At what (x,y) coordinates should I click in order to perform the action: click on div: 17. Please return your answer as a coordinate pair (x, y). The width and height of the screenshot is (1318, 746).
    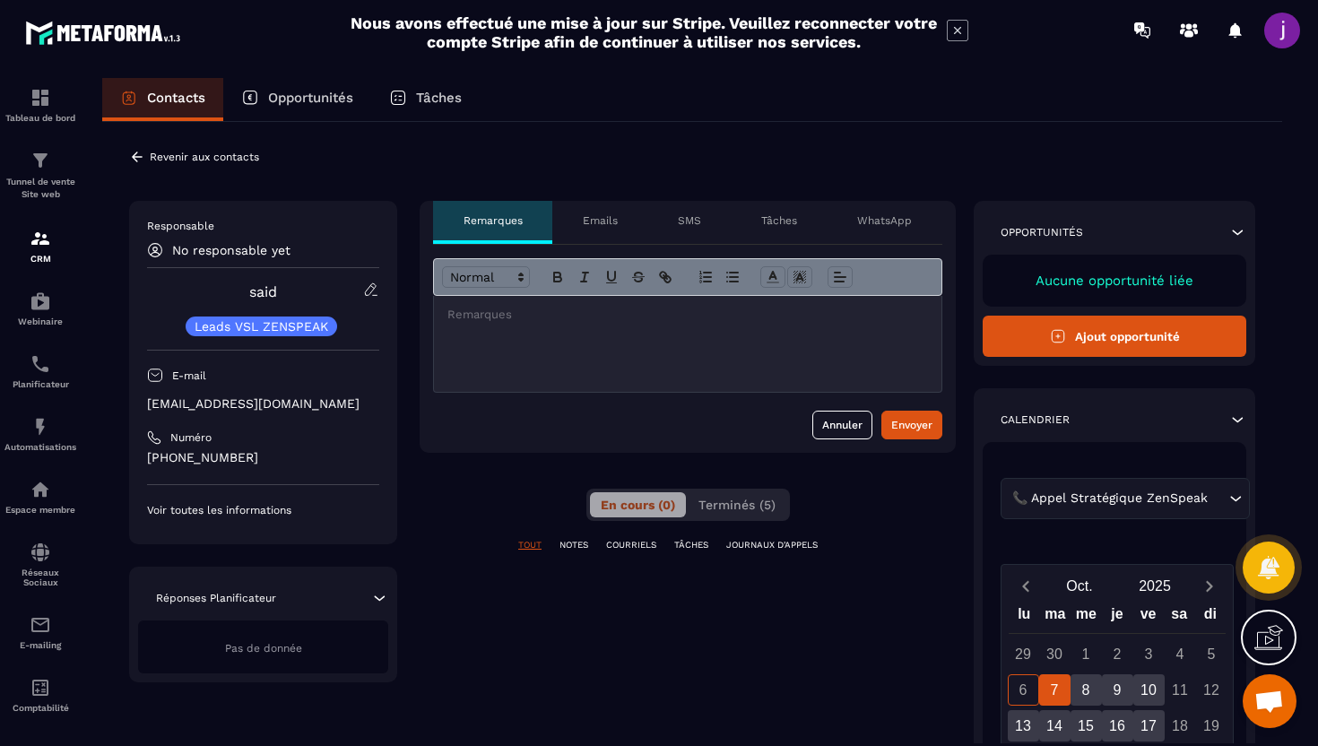
    Looking at the image, I should click on (1149, 725).